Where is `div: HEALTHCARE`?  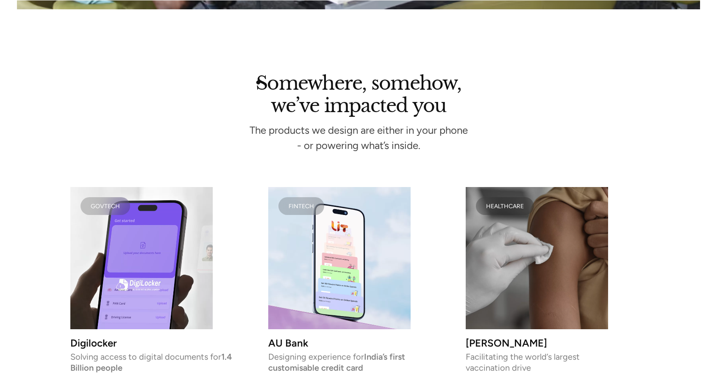 div: HEALTHCARE is located at coordinates (505, 206).